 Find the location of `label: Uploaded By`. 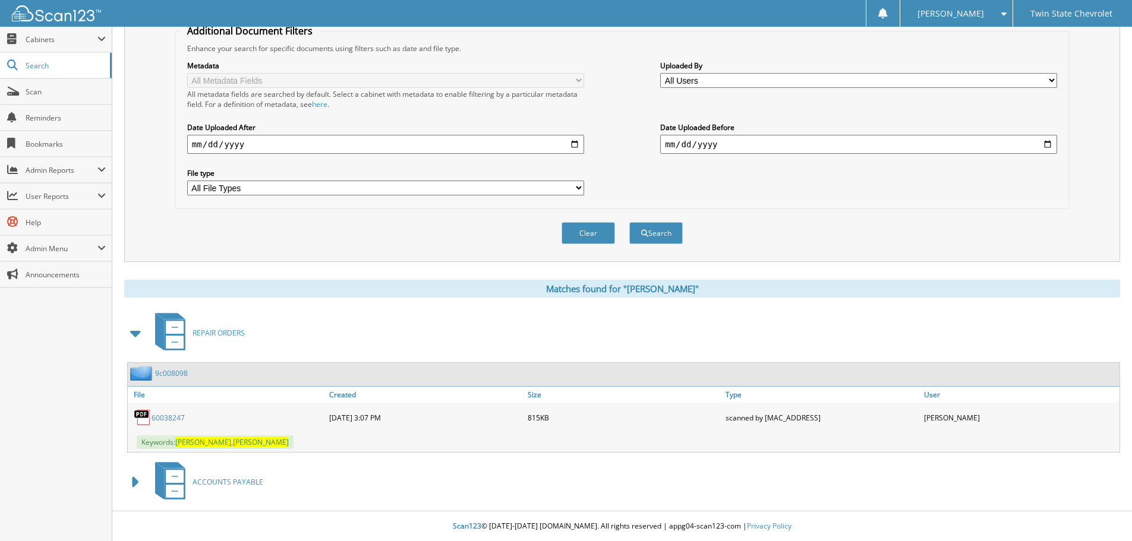

label: Uploaded By is located at coordinates (859, 65).